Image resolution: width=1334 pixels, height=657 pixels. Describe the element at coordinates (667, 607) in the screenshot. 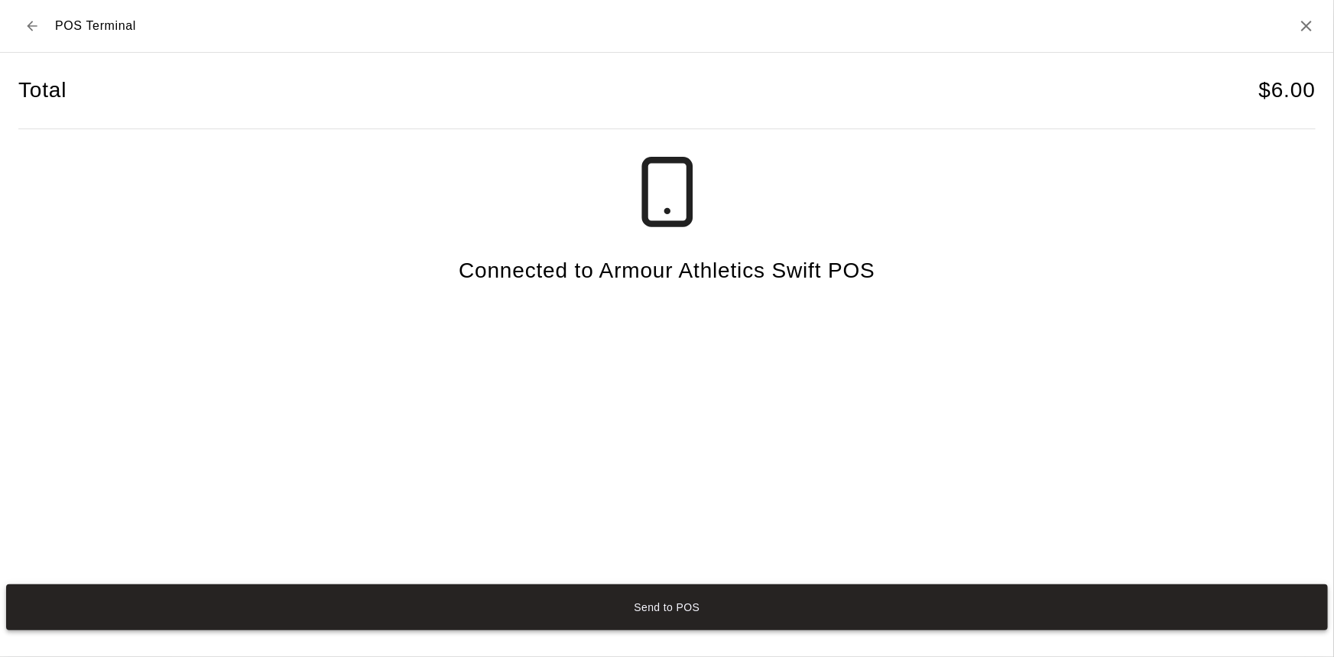

I see `button: Send to POS` at that location.